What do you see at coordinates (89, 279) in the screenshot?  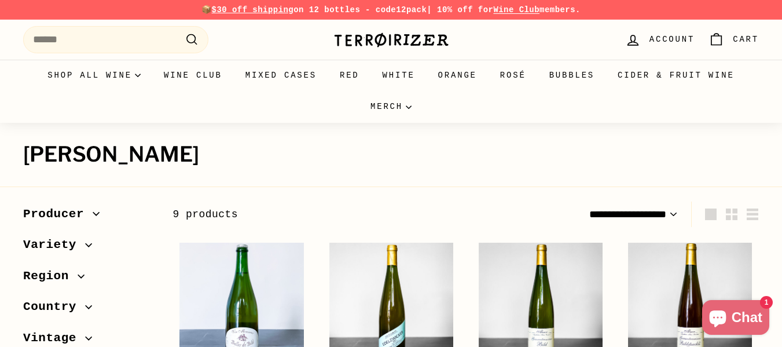 I see `button: Region` at bounding box center [89, 279].